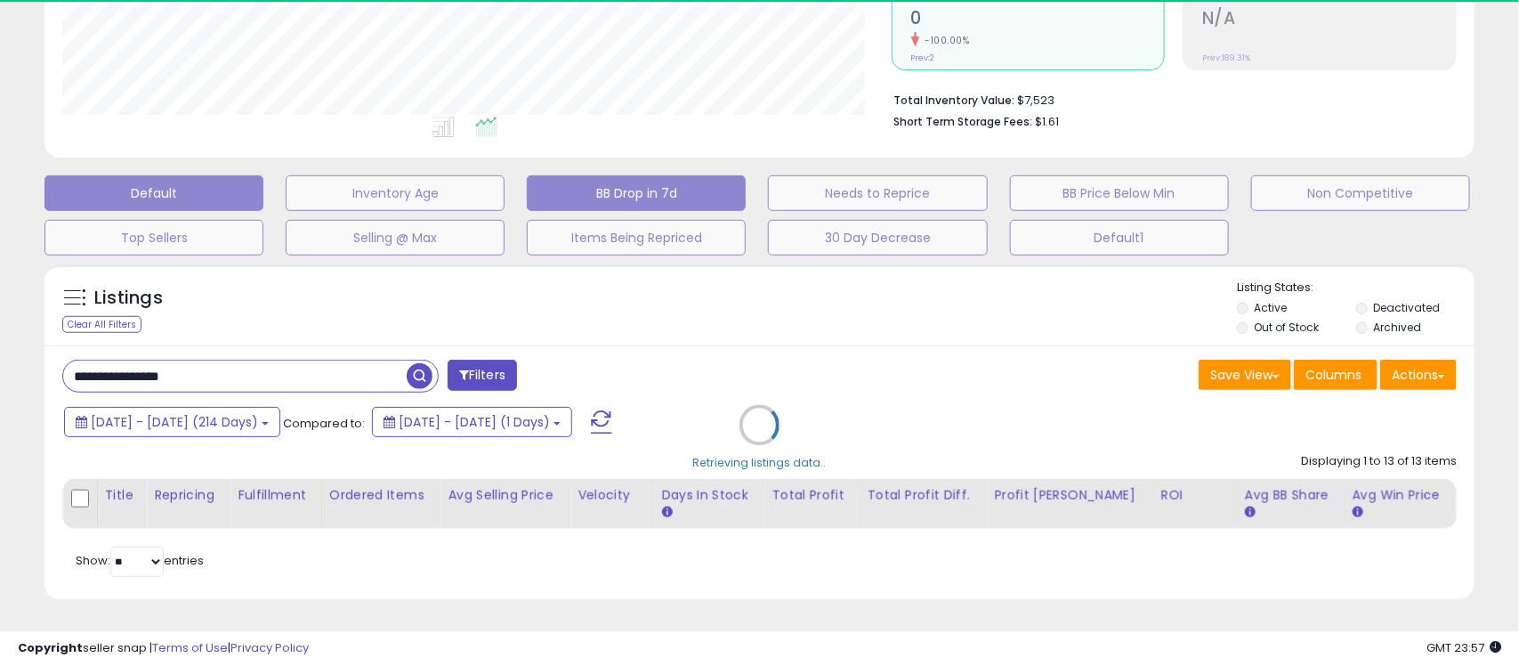 The width and height of the screenshot is (1519, 666). I want to click on b: Total Inventory Value:, so click(955, 100).